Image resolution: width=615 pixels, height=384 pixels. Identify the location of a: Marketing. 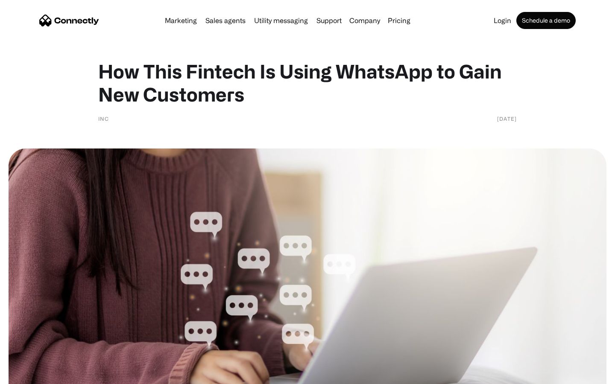
(181, 21).